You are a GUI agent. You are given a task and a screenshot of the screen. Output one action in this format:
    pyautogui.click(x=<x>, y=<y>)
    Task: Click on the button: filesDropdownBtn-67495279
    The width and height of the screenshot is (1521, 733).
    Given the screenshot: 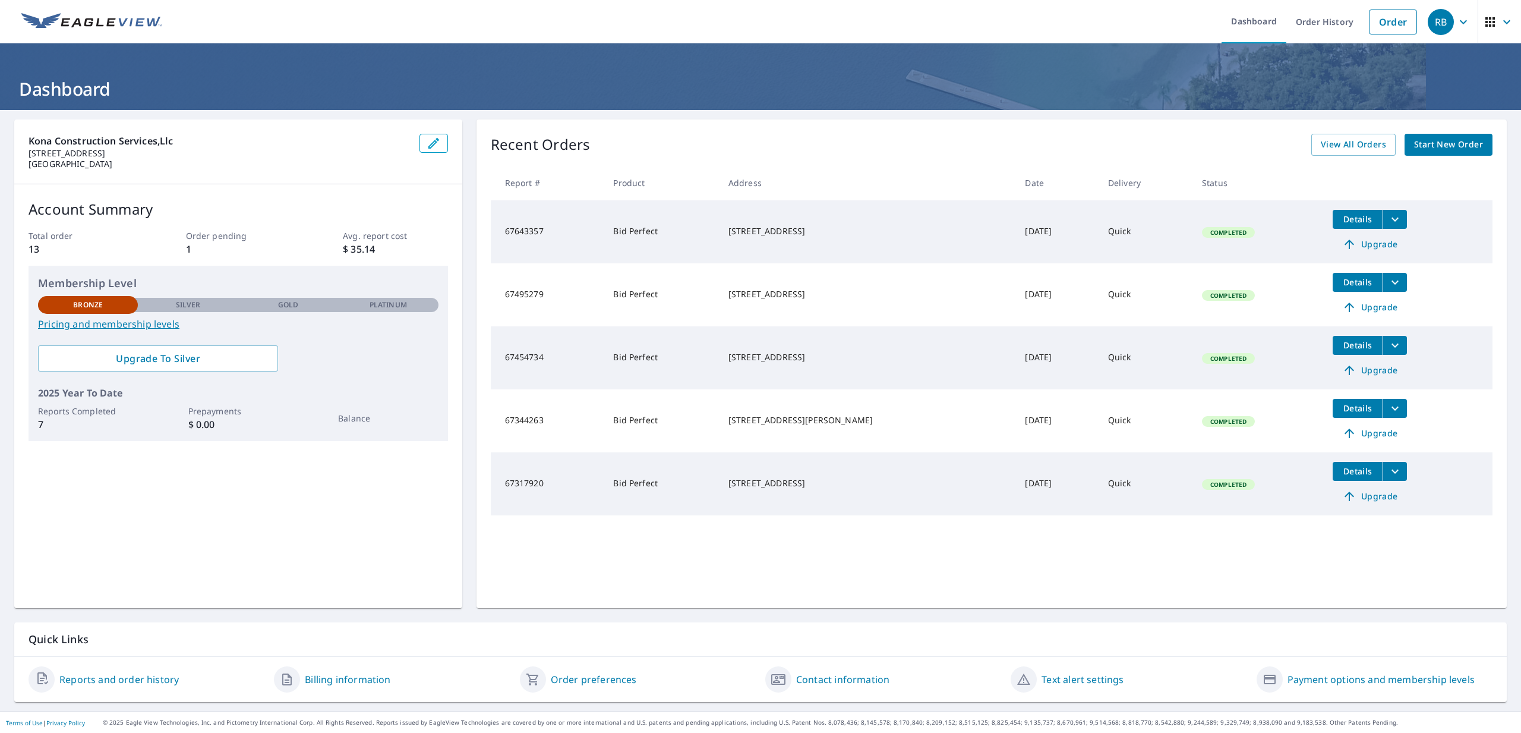 What is the action you would take?
    pyautogui.click(x=1395, y=282)
    